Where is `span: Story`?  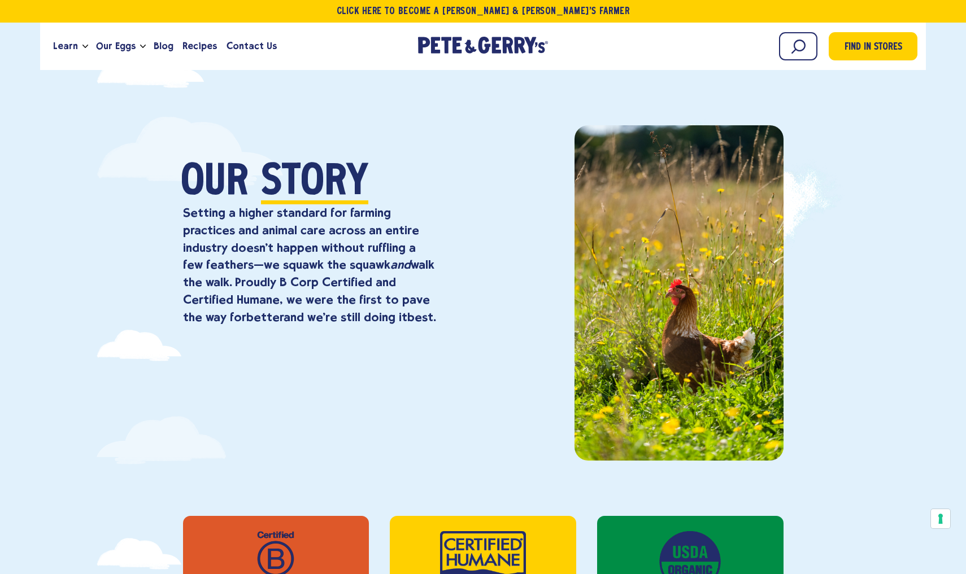
span: Story is located at coordinates (315, 183).